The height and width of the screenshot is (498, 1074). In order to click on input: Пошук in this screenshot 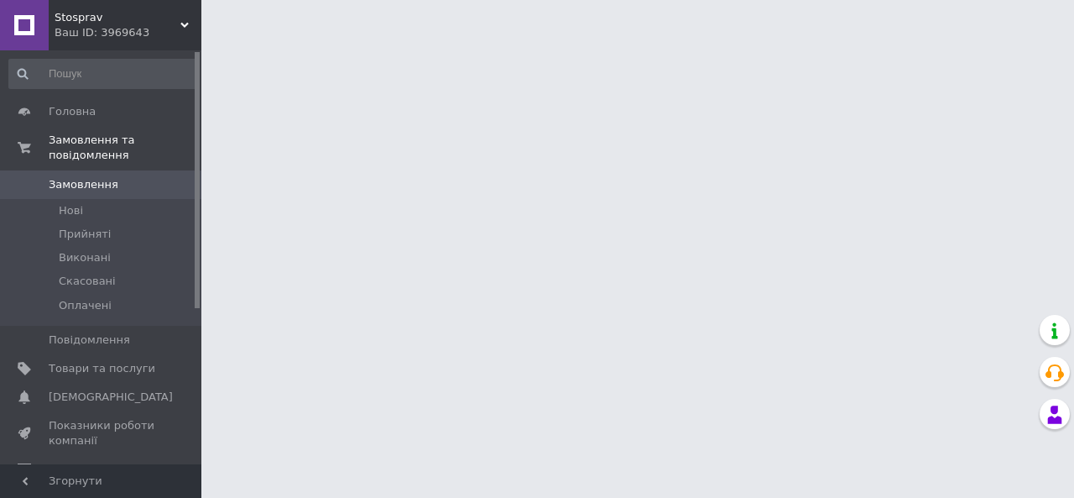, I will do `click(103, 74)`.